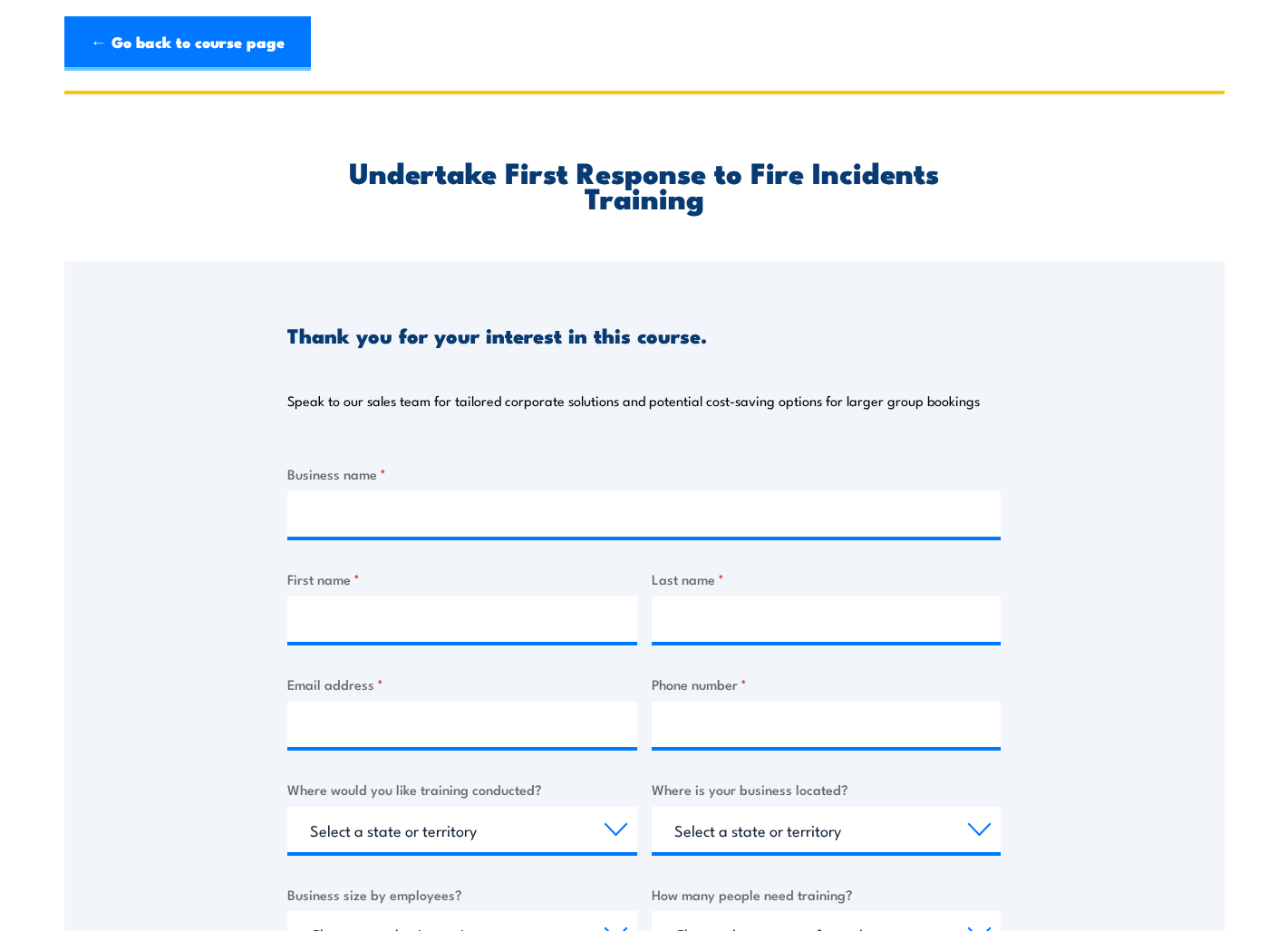  I want to click on p: Speak to our sales team for tailored corporate solutions and potential cost-saving options for la..., so click(634, 401).